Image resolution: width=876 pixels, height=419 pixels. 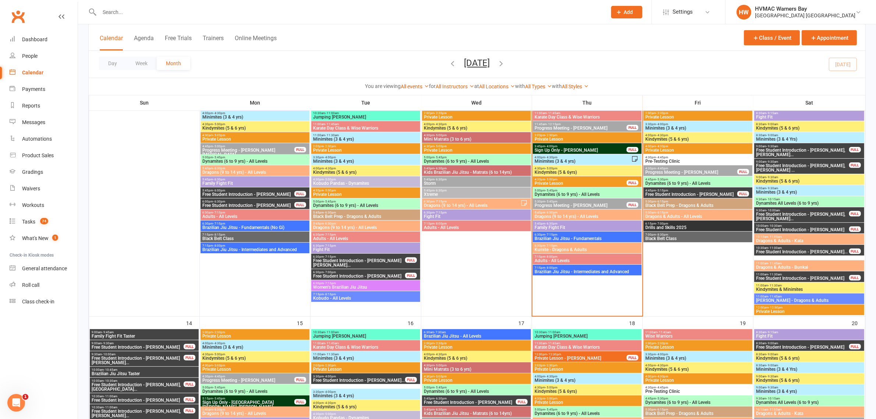 I want to click on span: 10:15am, so click(x=809, y=237).